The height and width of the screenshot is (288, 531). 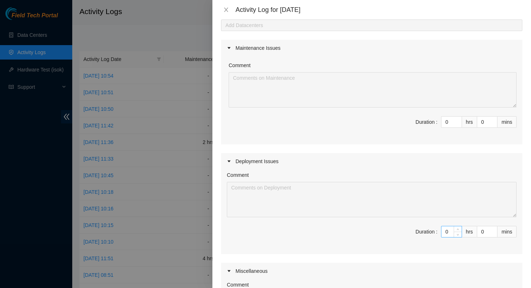 What do you see at coordinates (226, 10) in the screenshot?
I see `button: Close` at bounding box center [226, 10].